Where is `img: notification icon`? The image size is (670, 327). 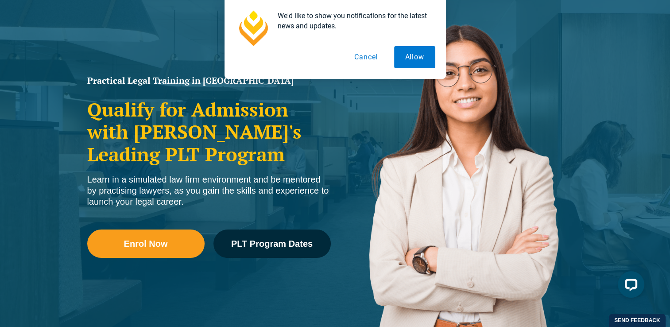 img: notification icon is located at coordinates (253, 28).